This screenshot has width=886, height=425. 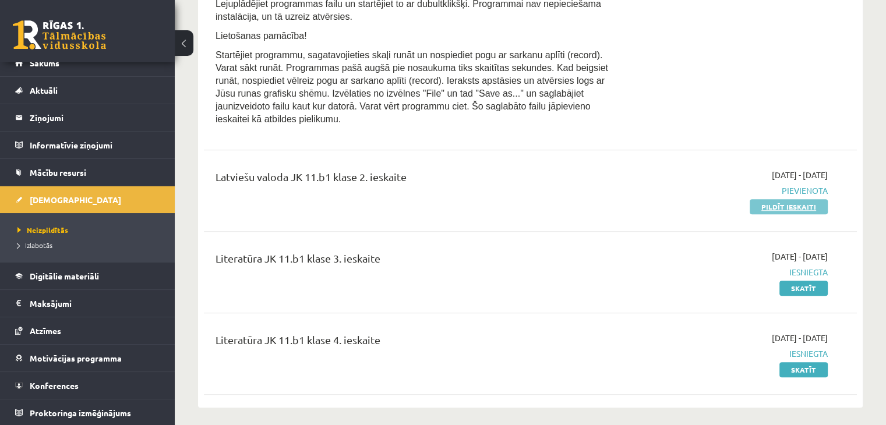 I want to click on span: Startējiet programmu, sagatavojieties skaļi runāt un nospiediet pogu ar sarkanu aplīti (record). ..., so click(x=412, y=87).